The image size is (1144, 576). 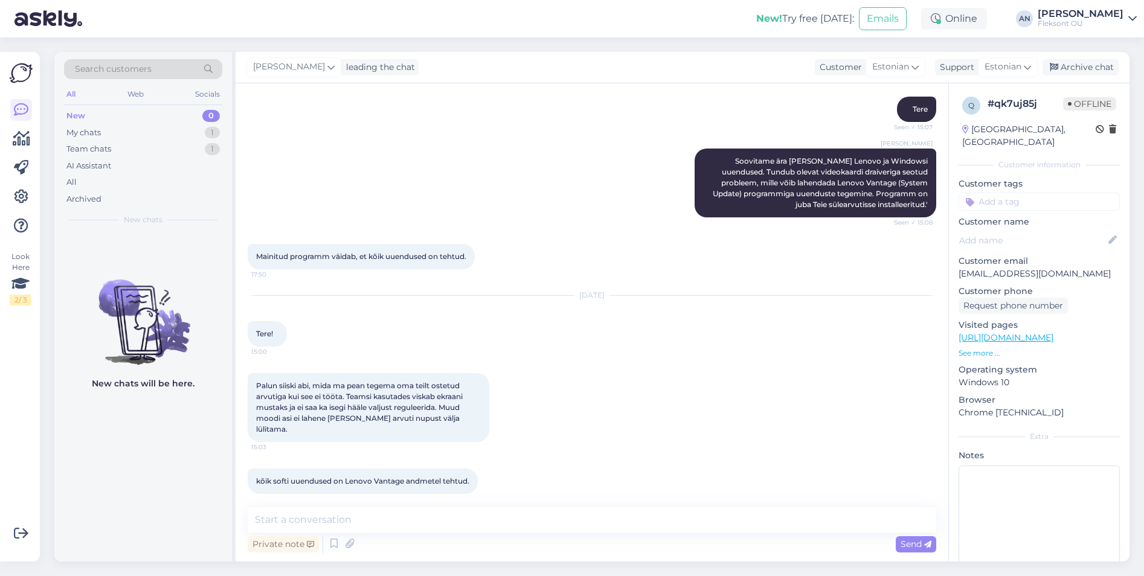 What do you see at coordinates (1039, 353) in the screenshot?
I see `p: See more ...` at bounding box center [1039, 353].